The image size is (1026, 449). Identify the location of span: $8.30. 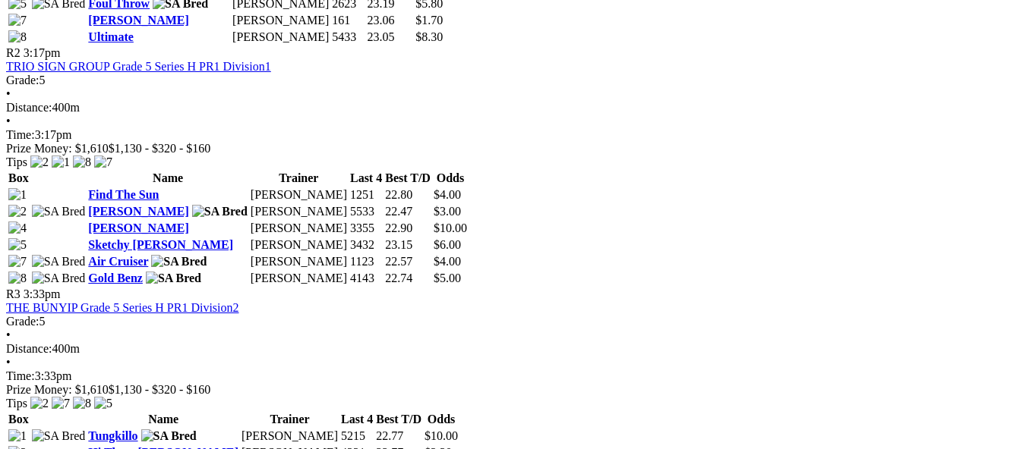
(429, 36).